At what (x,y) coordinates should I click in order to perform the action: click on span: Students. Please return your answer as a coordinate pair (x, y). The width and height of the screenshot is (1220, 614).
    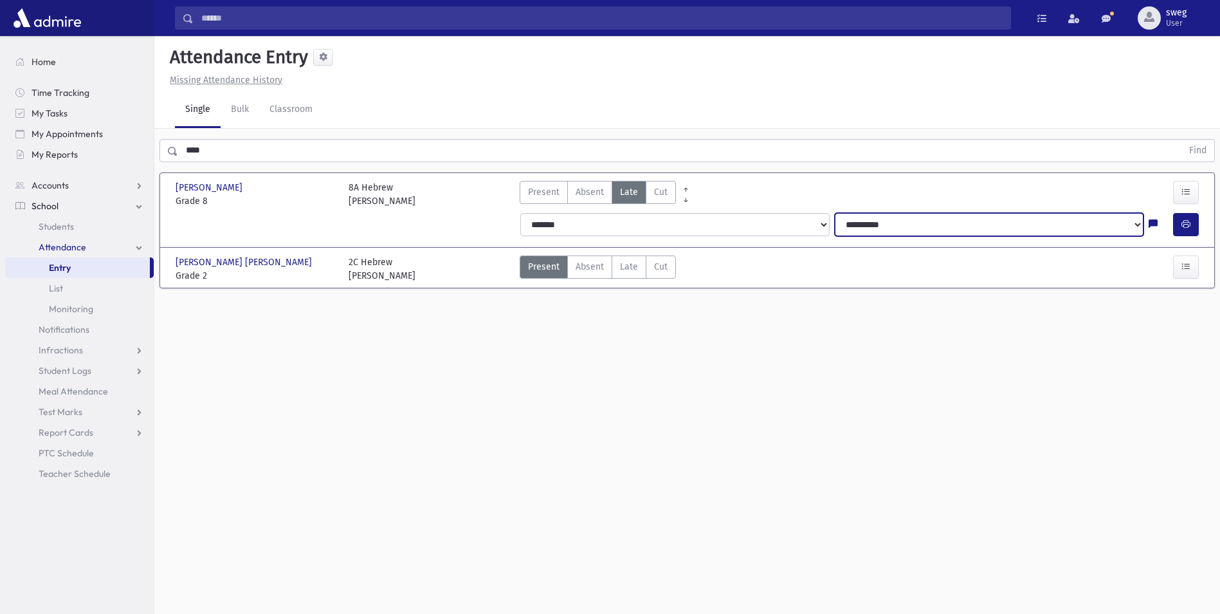
    Looking at the image, I should click on (56, 226).